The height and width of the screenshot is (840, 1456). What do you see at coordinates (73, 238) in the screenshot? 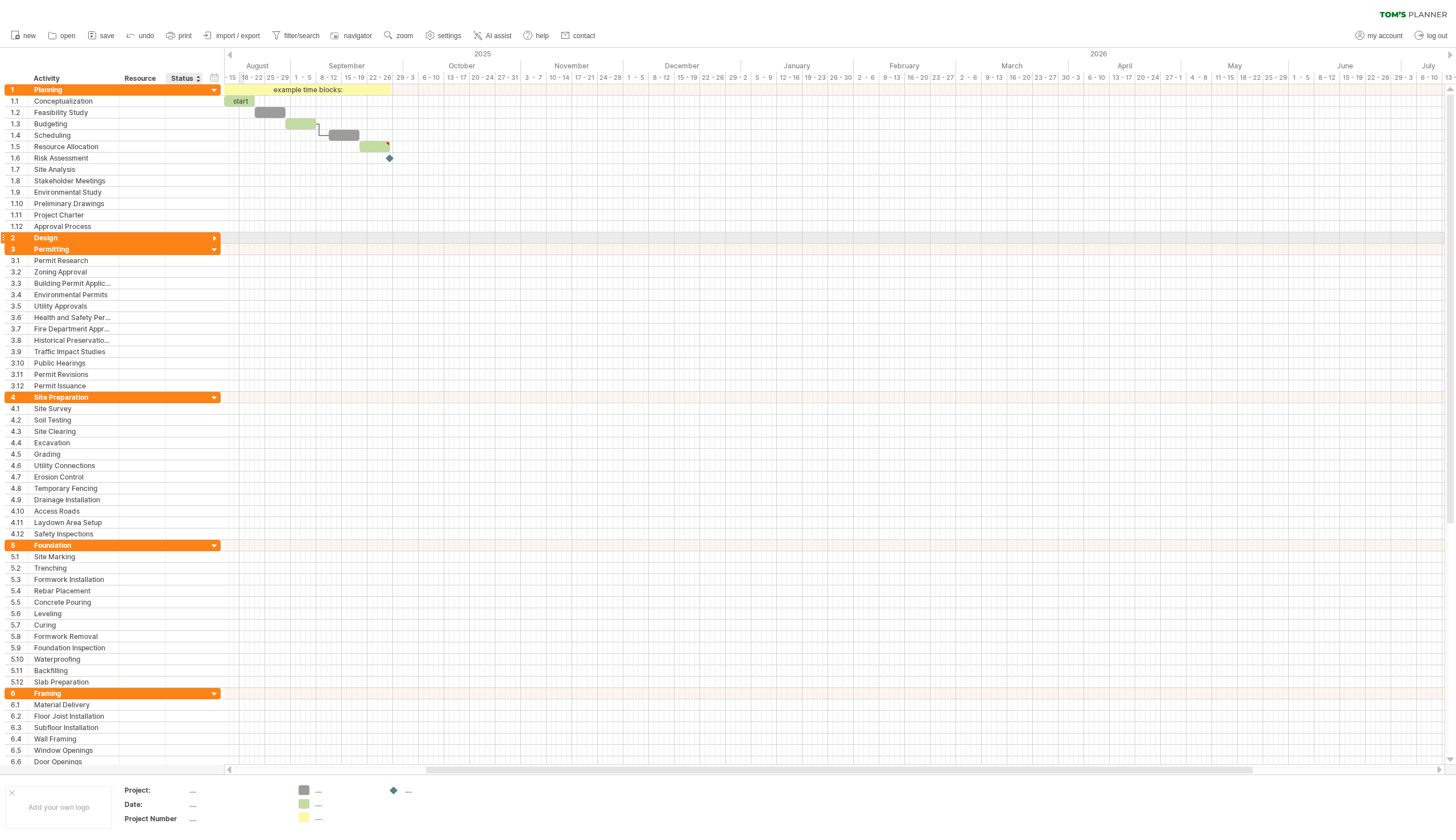
I see `div: Design` at bounding box center [73, 238].